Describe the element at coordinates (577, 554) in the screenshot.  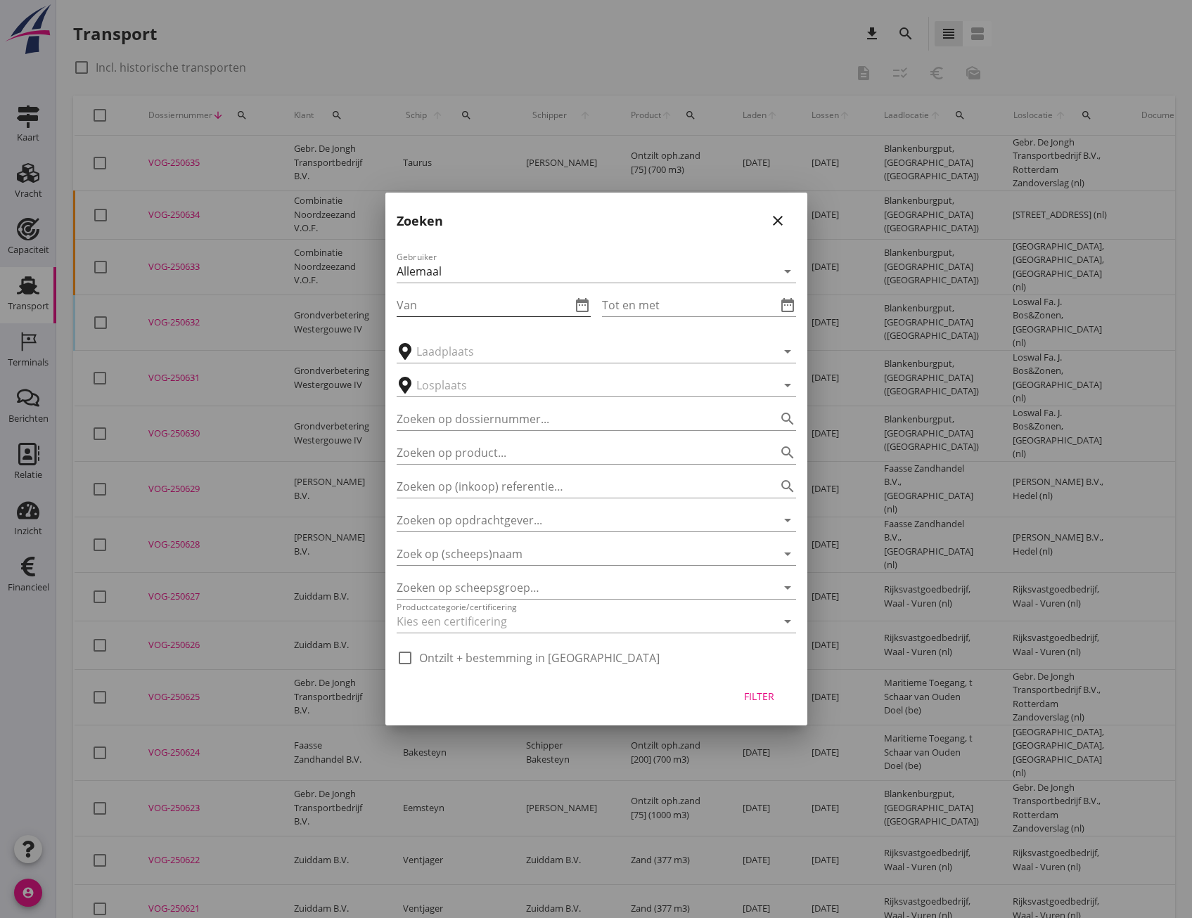
I see `input: Zoek op (scheeps)naam` at that location.